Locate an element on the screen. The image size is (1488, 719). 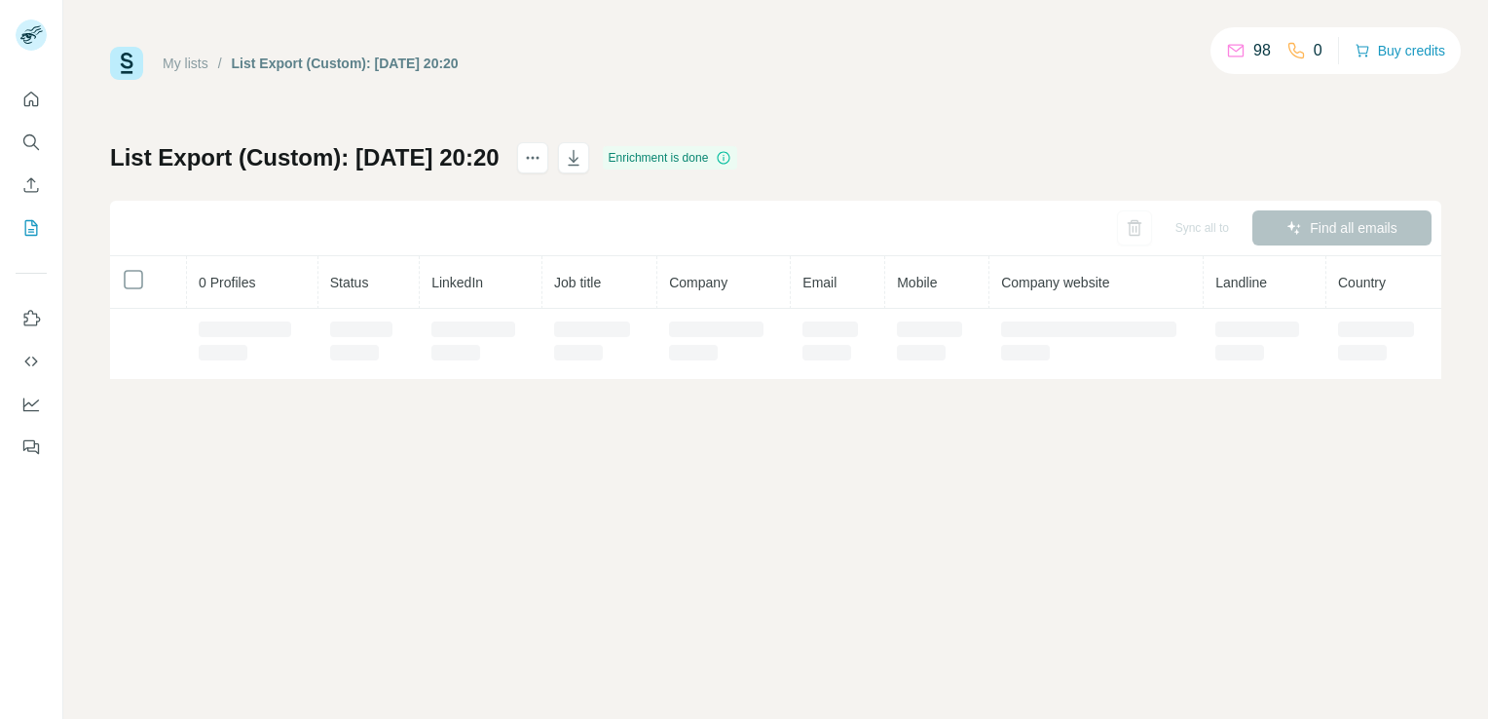
span: Status is located at coordinates (350, 282).